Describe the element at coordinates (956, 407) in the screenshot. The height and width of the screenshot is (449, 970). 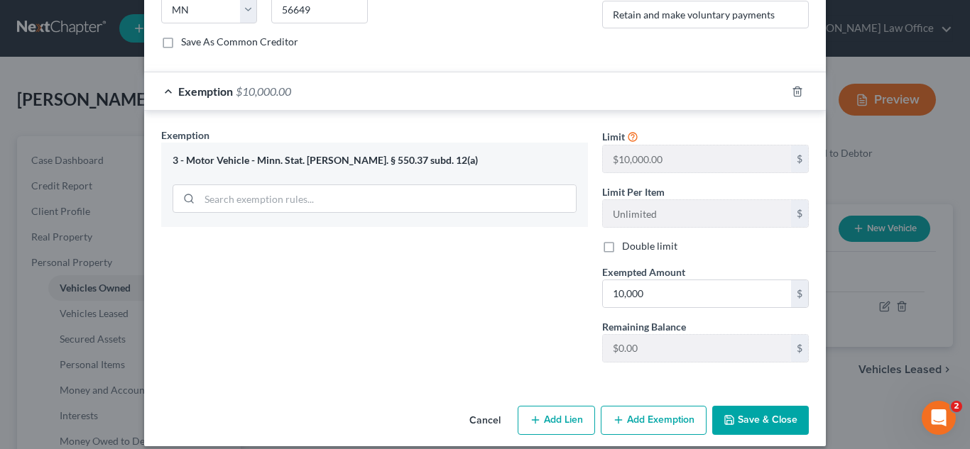
I see `span: 2` at that location.